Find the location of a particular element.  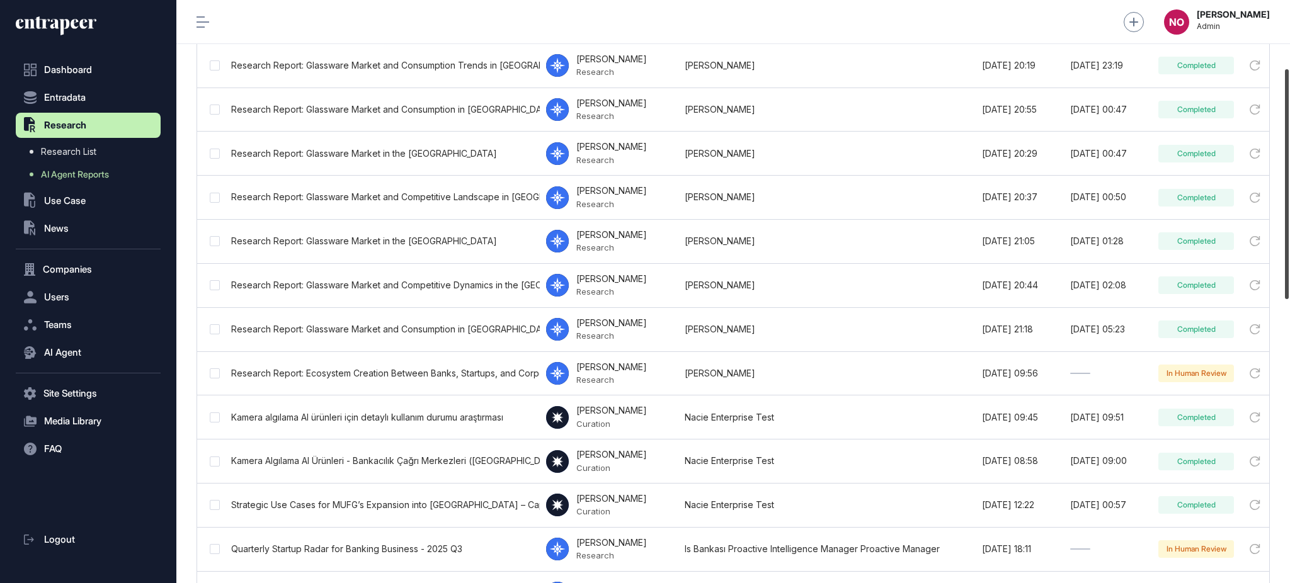

a: Logout is located at coordinates (88, 540).